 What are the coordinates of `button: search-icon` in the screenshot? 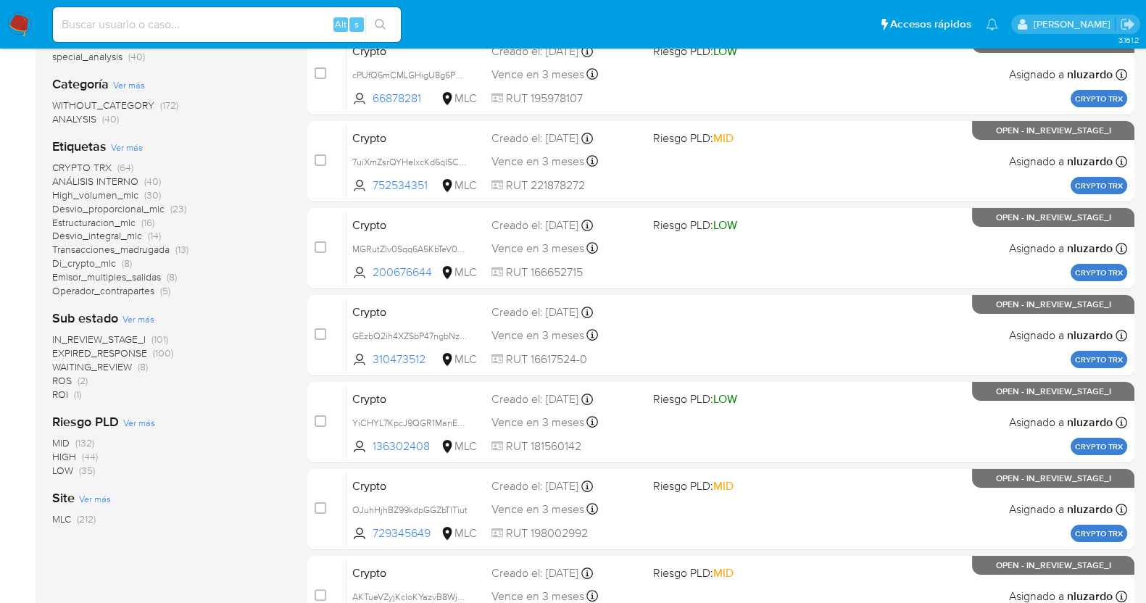 It's located at (380, 25).